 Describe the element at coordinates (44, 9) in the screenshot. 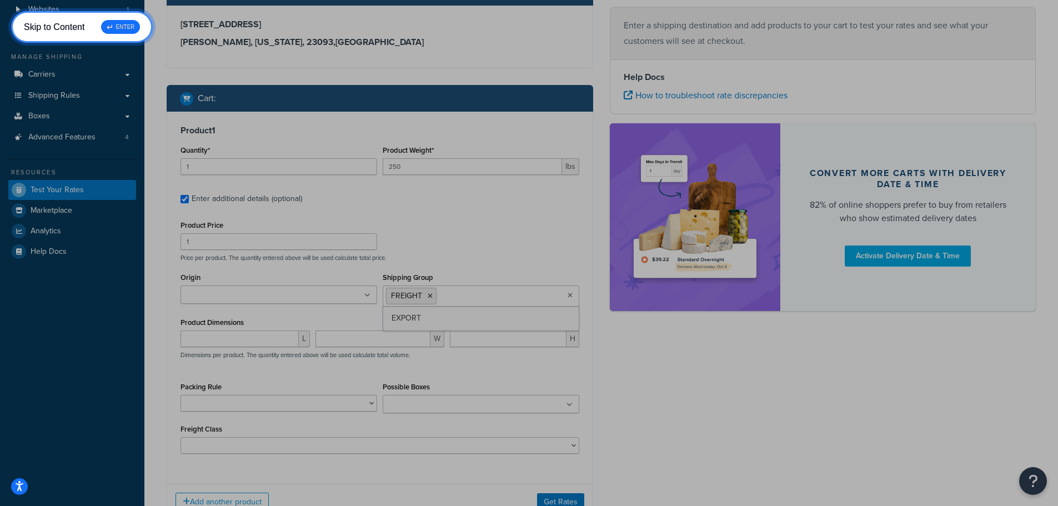

I see `span: Websites` at that location.